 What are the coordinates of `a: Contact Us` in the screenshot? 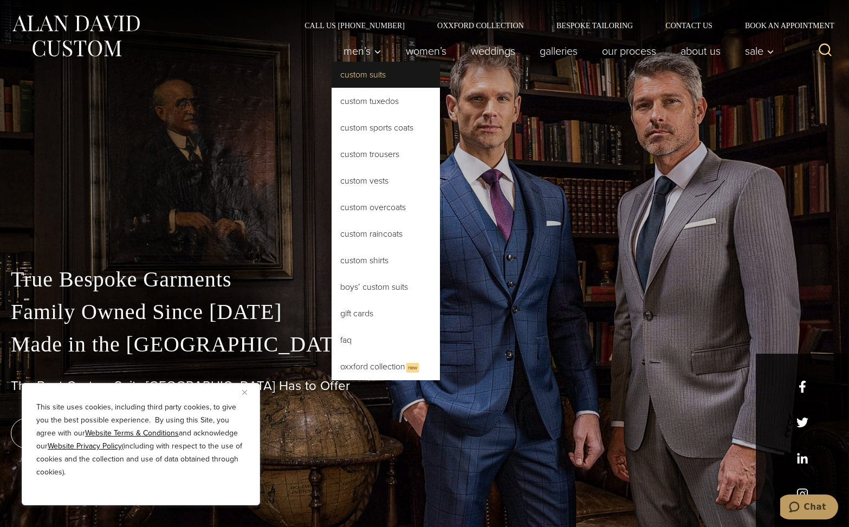 It's located at (689, 25).